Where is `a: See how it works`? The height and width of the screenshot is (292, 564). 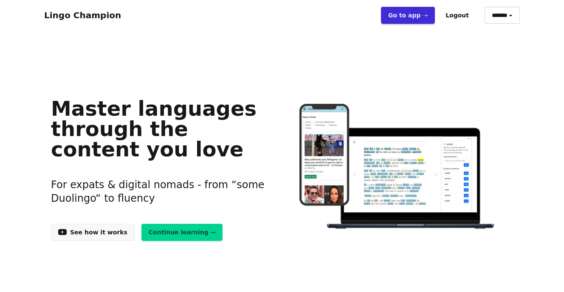
a: See how it works is located at coordinates (93, 233).